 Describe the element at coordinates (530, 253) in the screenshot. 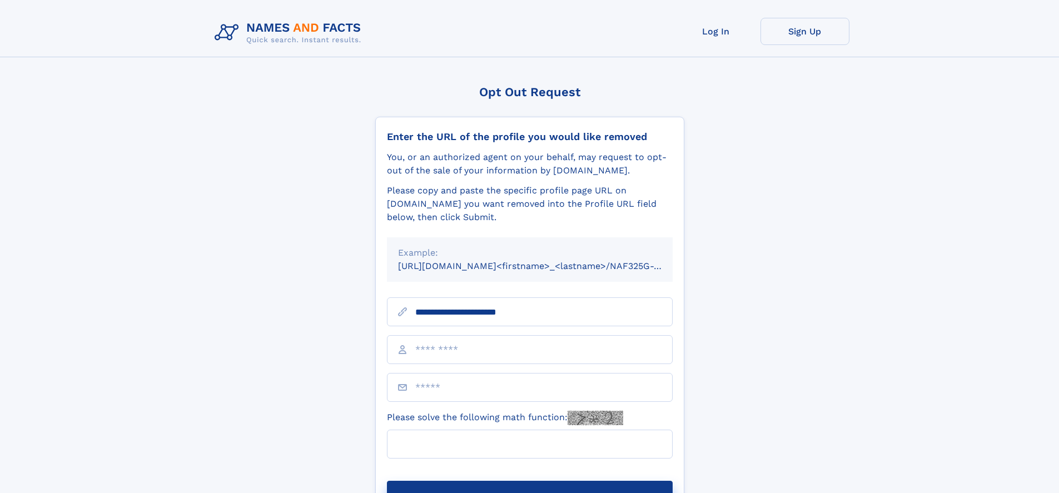

I see `div: Example:` at that location.